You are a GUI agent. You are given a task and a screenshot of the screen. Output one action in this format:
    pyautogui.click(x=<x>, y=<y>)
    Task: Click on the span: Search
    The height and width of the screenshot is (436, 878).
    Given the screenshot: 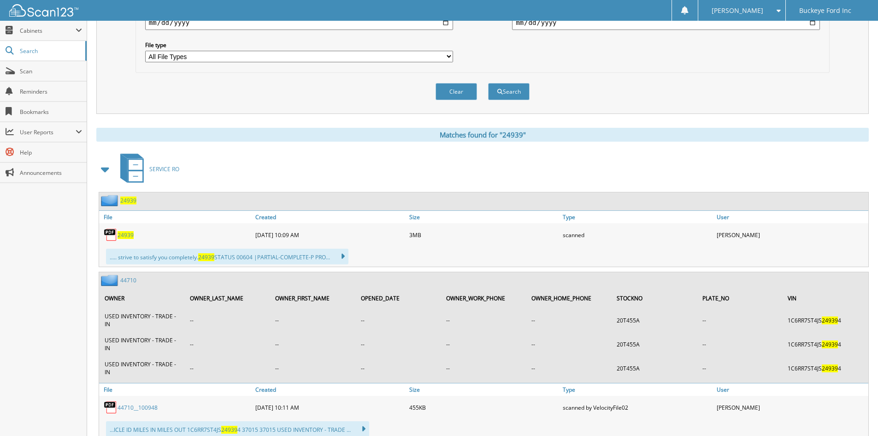 What is the action you would take?
    pyautogui.click(x=50, y=51)
    